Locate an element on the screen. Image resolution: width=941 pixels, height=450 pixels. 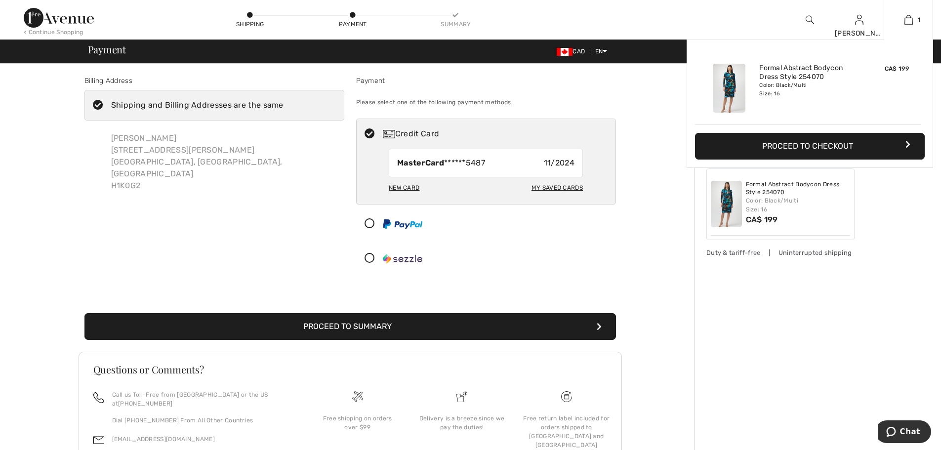
span: EN is located at coordinates (601, 51).